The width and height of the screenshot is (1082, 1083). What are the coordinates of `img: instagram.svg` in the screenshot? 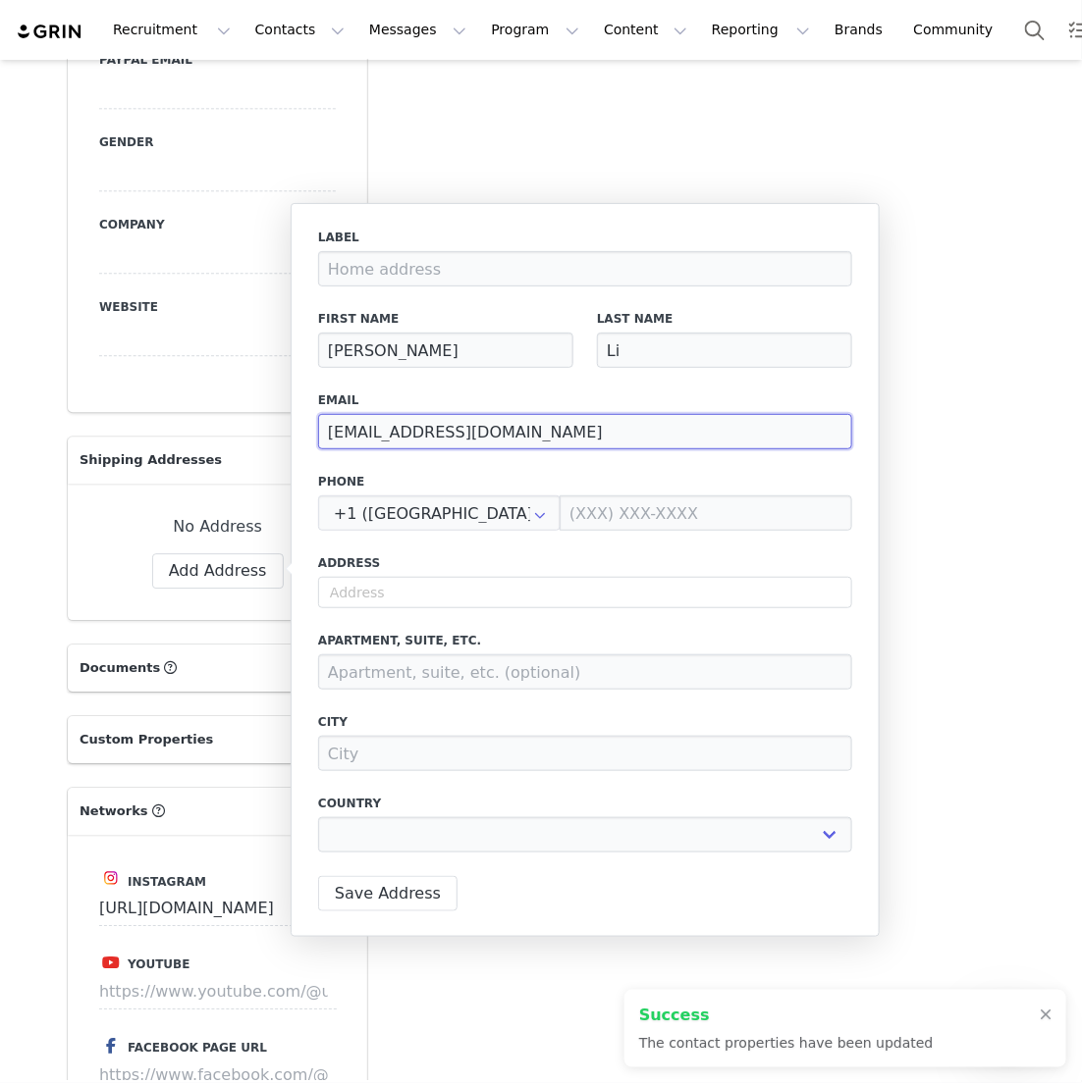 It's located at (111, 878).